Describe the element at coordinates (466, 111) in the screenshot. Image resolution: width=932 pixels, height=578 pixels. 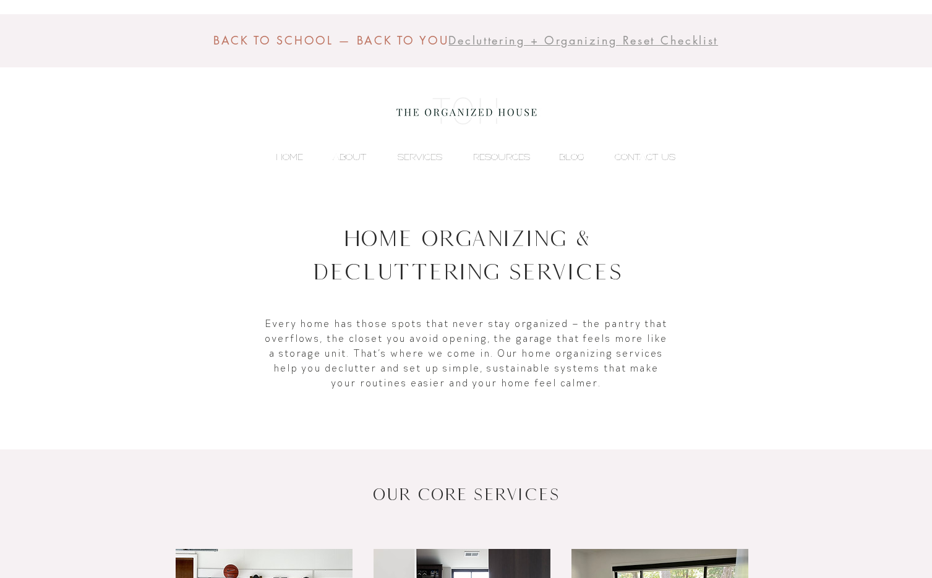
I see `img: the organized house` at that location.